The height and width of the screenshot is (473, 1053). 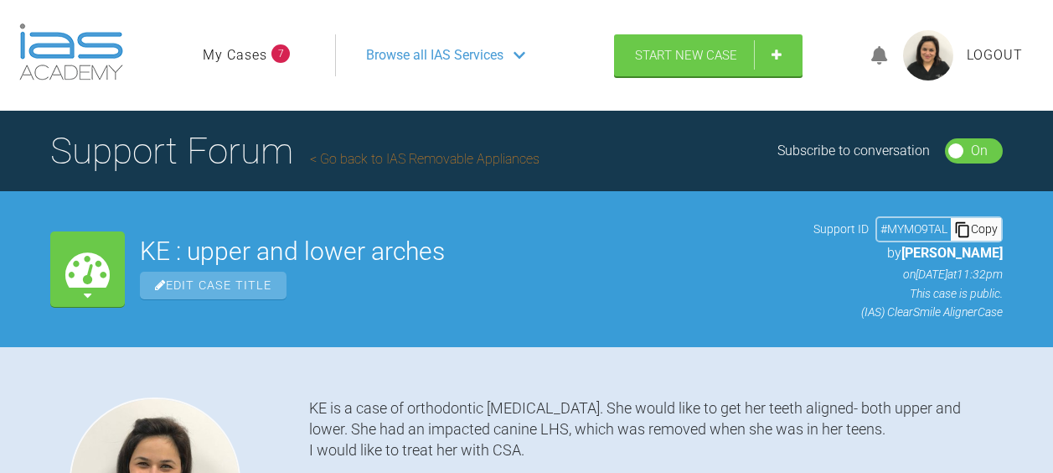 What do you see at coordinates (914, 229) in the screenshot?
I see `div: # MYMO9TAL` at bounding box center [914, 229].